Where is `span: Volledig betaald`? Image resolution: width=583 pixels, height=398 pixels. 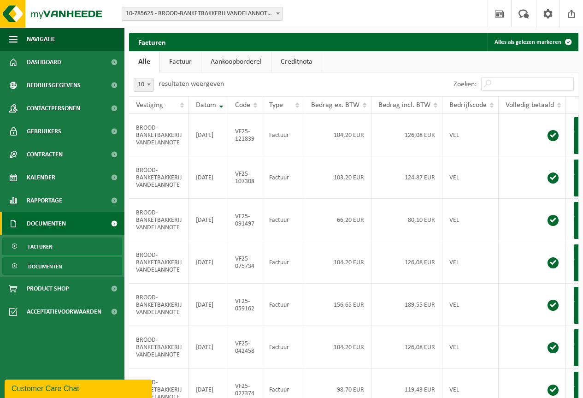 span: Volledig betaald is located at coordinates (530, 105).